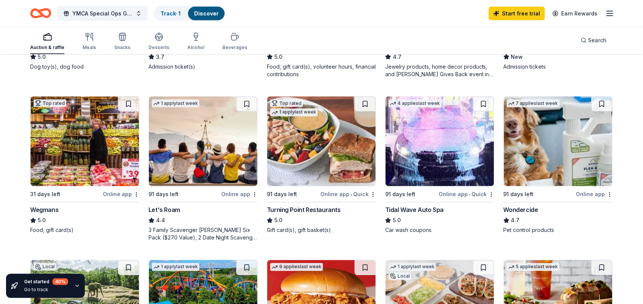 The height and width of the screenshot is (304, 643). What do you see at coordinates (103, 14) in the screenshot?
I see `span: YMCA Special Ops Gala and Fundraiser` at bounding box center [103, 14].